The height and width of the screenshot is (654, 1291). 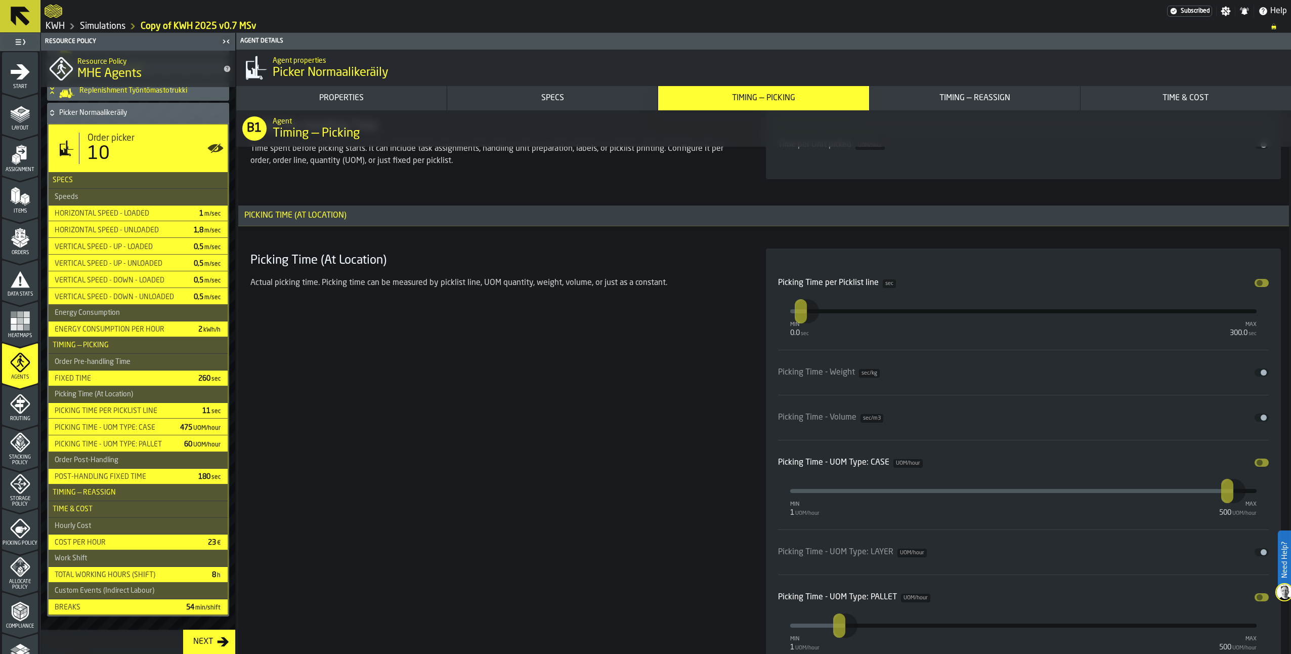 What do you see at coordinates (829, 372) in the screenshot?
I see `div: Picking Time - Weight` at bounding box center [829, 372].